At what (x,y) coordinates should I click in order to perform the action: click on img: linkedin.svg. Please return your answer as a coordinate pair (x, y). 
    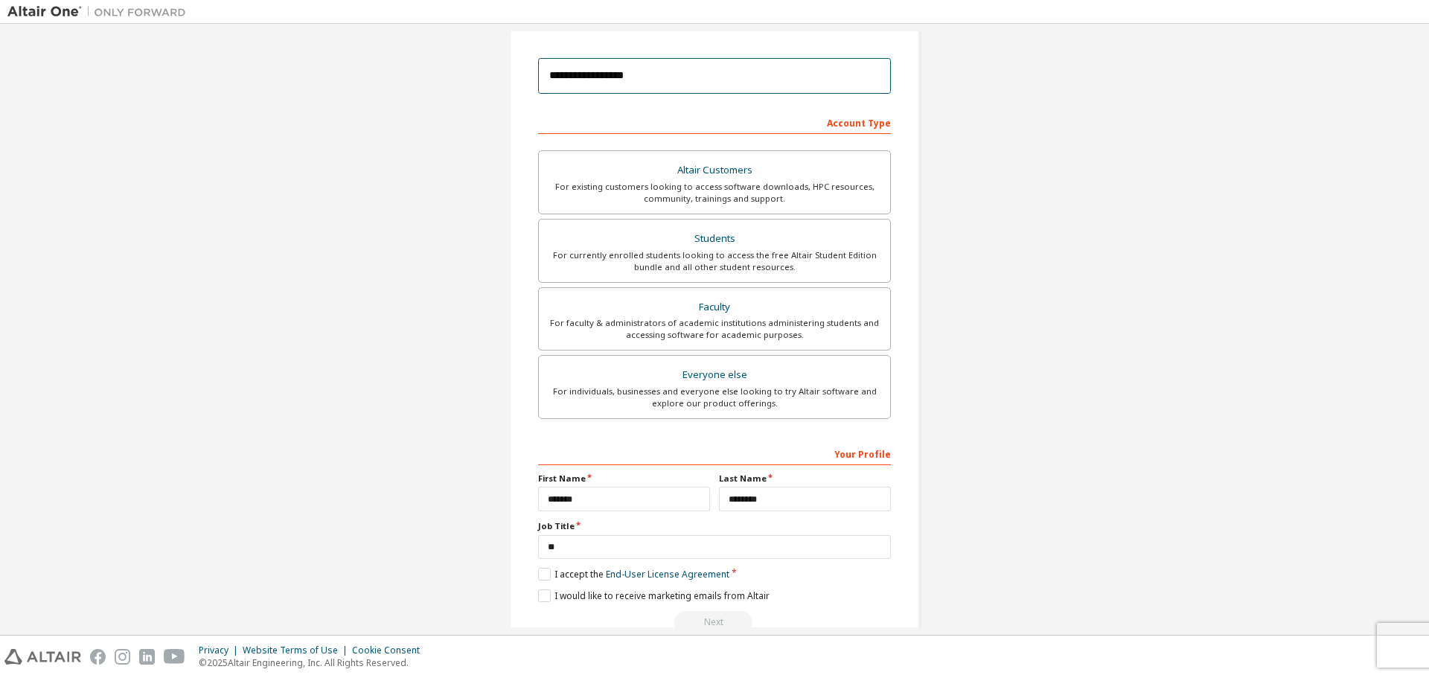
    Looking at the image, I should click on (147, 657).